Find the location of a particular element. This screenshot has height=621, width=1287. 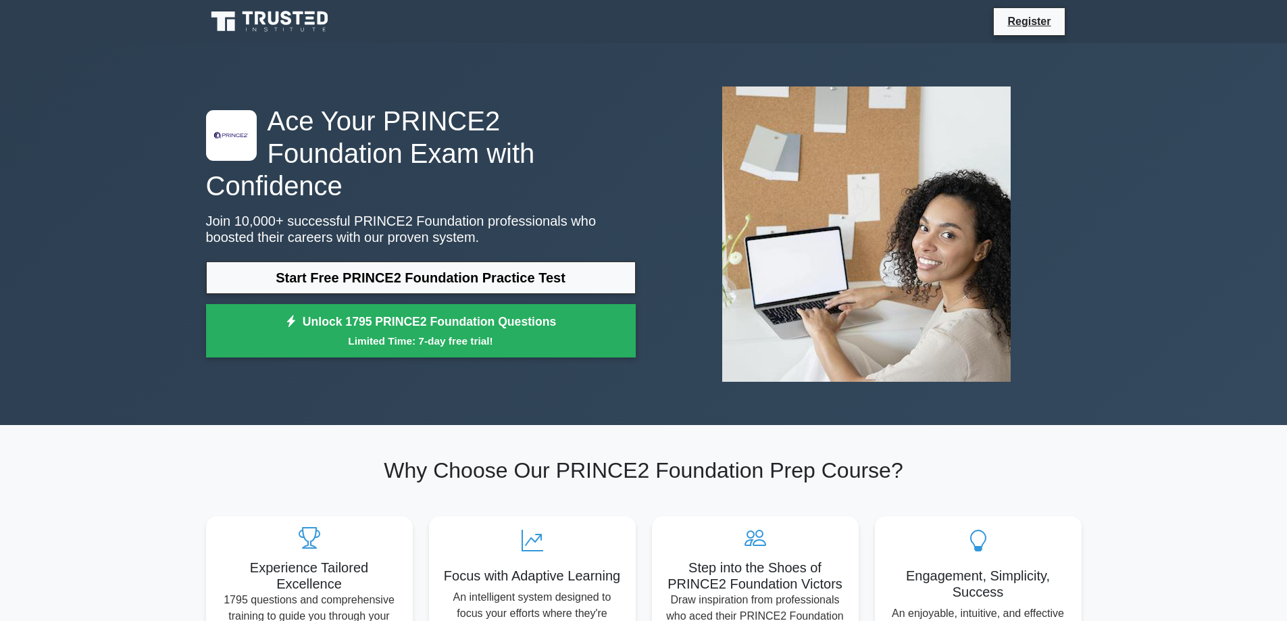

p: Join 10,000+ successful PRINCE2 Foundation professionals who boosted their careers with our prove... is located at coordinates (421, 229).